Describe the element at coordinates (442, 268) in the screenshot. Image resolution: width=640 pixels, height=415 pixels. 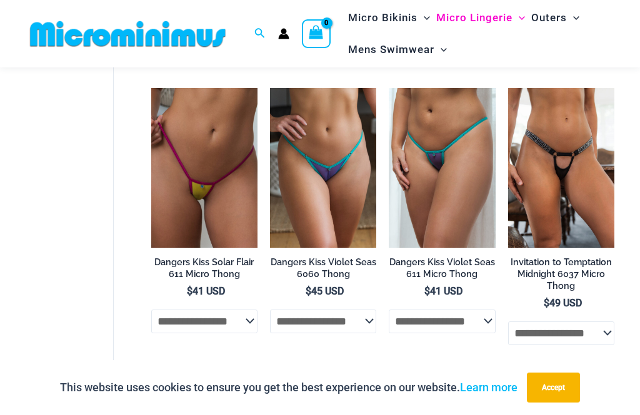
I see `h2: Dangers Kiss Violet Seas 611 Micro Thong` at that location.